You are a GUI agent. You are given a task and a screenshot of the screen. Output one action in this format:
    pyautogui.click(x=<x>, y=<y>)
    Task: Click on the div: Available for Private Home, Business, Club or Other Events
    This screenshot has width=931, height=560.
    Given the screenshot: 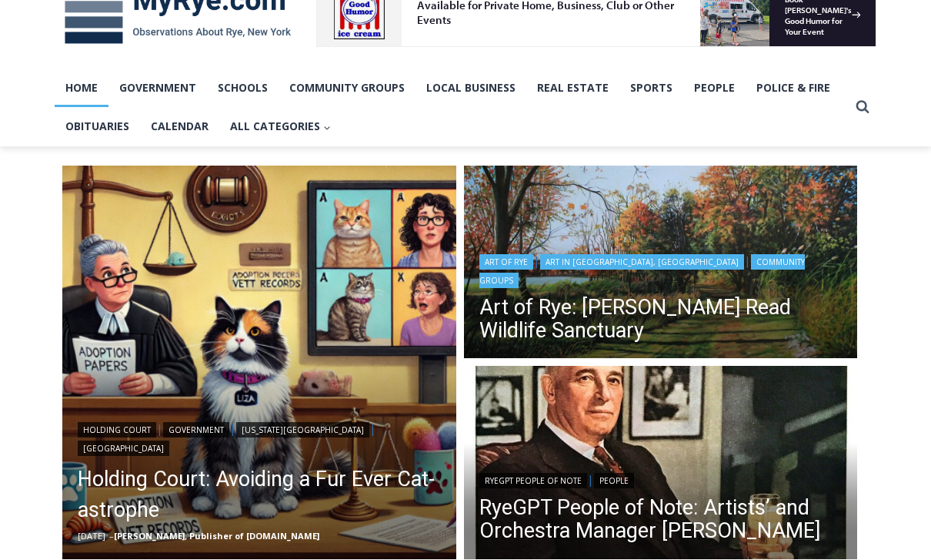 What is the action you would take?
    pyautogui.click(x=240, y=35)
    